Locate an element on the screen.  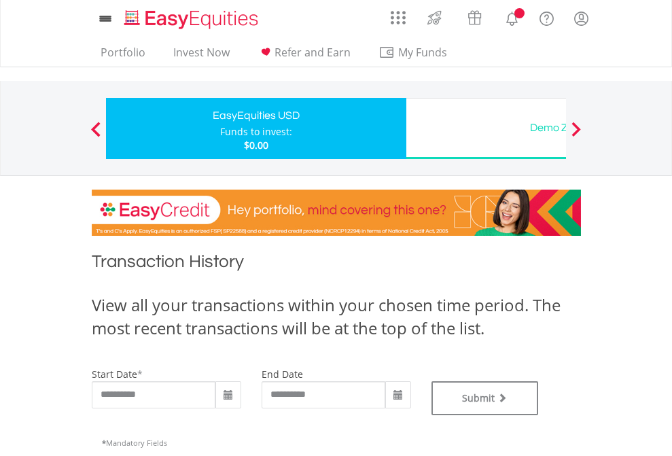
img: grid-menu-icon.svg is located at coordinates (398, 18).